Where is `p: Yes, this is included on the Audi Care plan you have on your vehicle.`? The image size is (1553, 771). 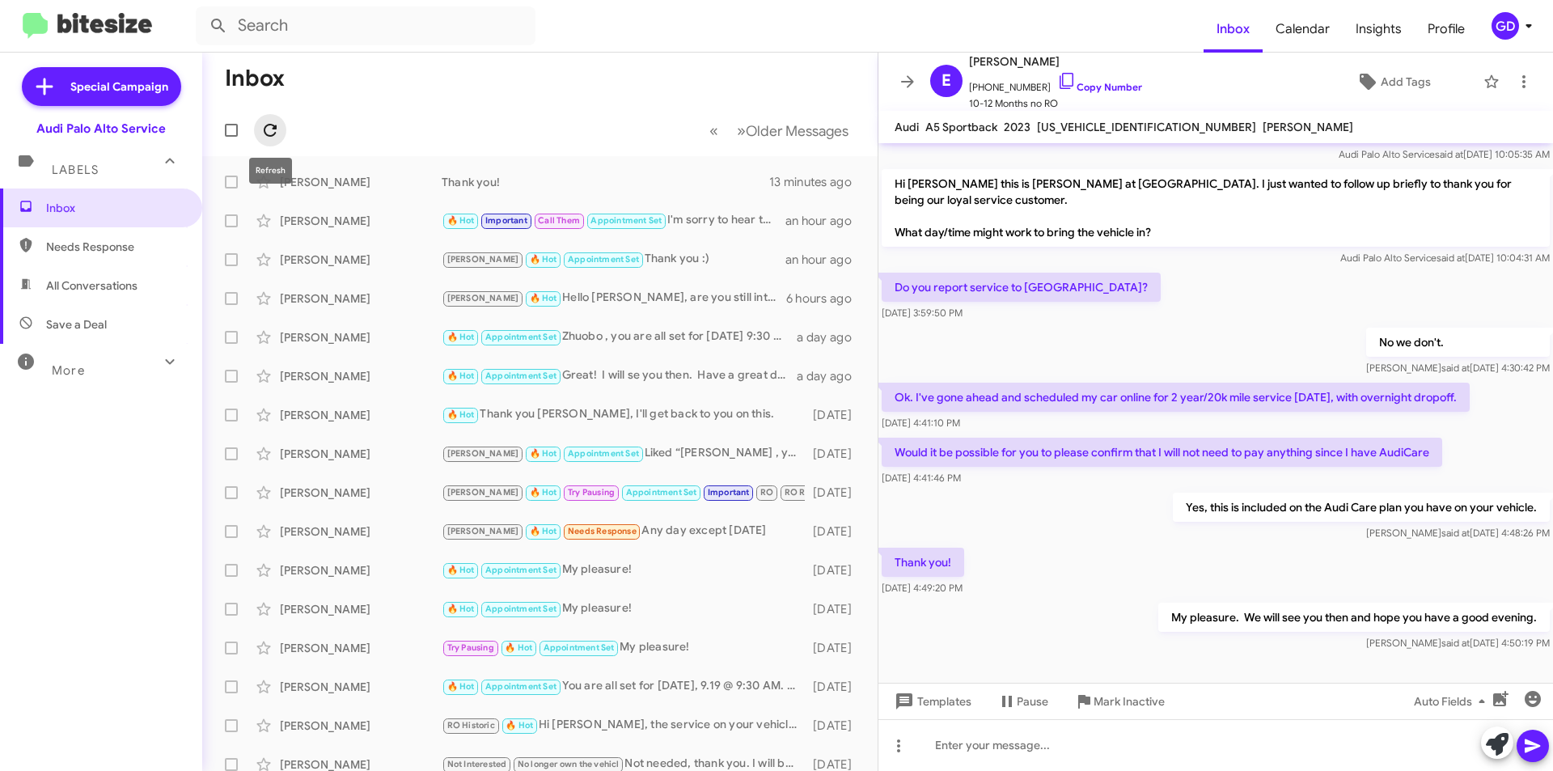
p: Yes, this is included on the Audi Care plan you have on your vehicle. is located at coordinates (1361, 507).